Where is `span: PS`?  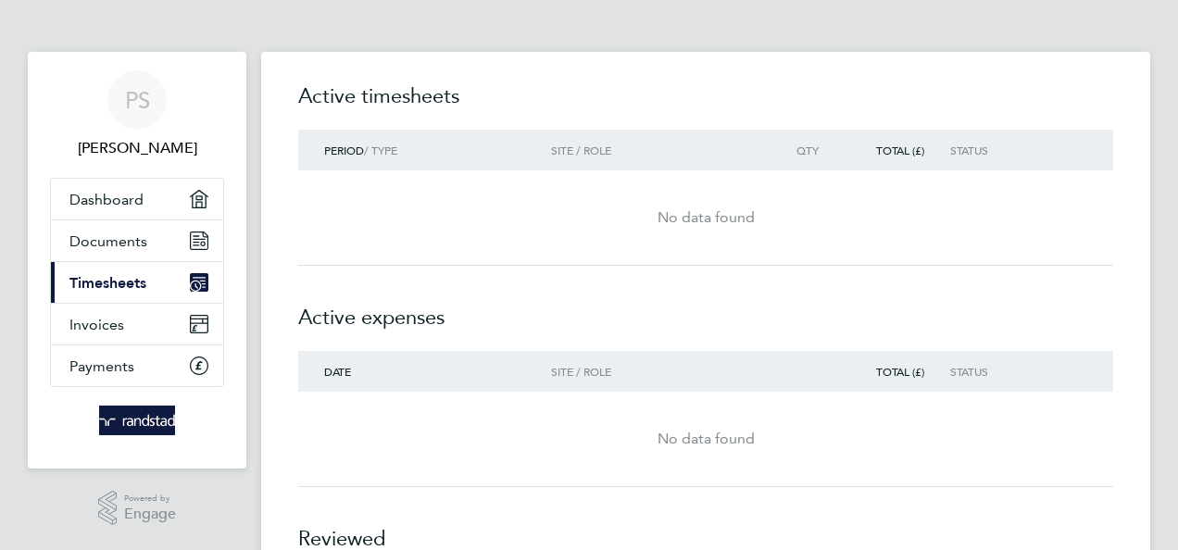
span: PS is located at coordinates (137, 100).